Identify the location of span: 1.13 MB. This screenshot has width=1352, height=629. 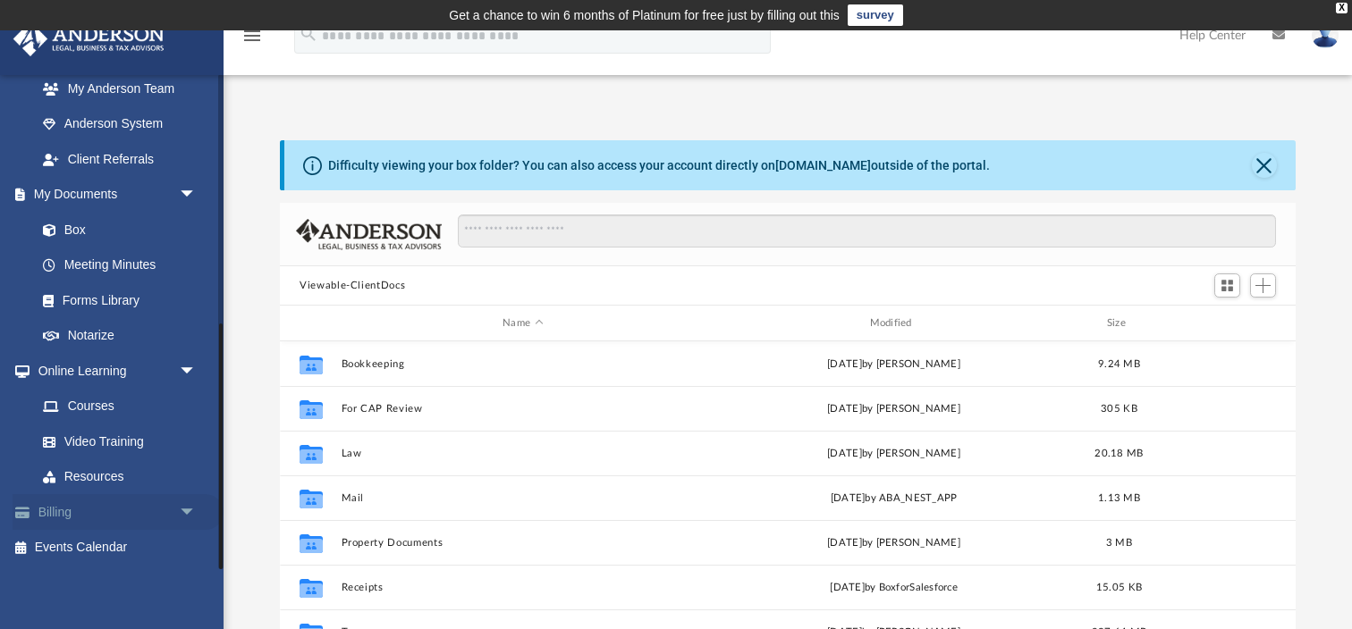
(1118, 498).